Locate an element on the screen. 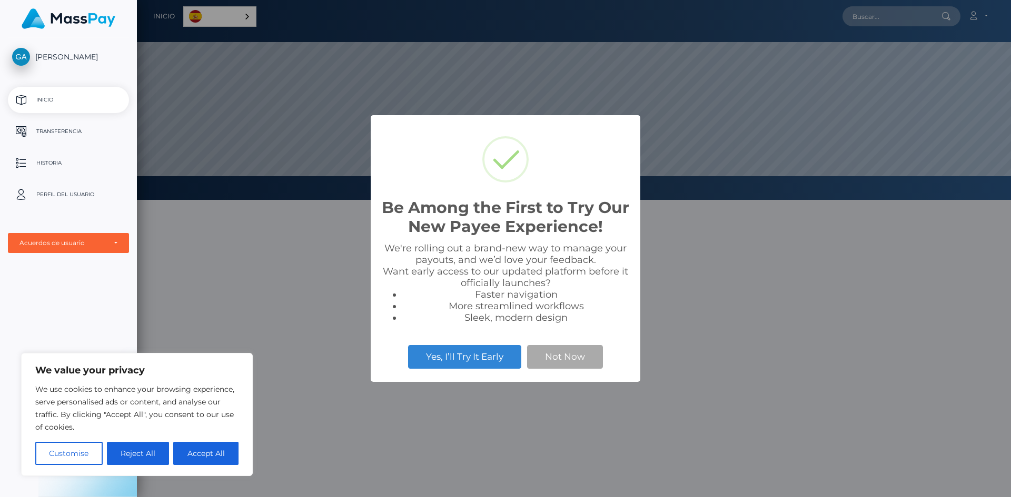  div: We're rolling out a brand-new way to manage your payouts, and we’d love your feedback. Want early... is located at coordinates (505, 283).